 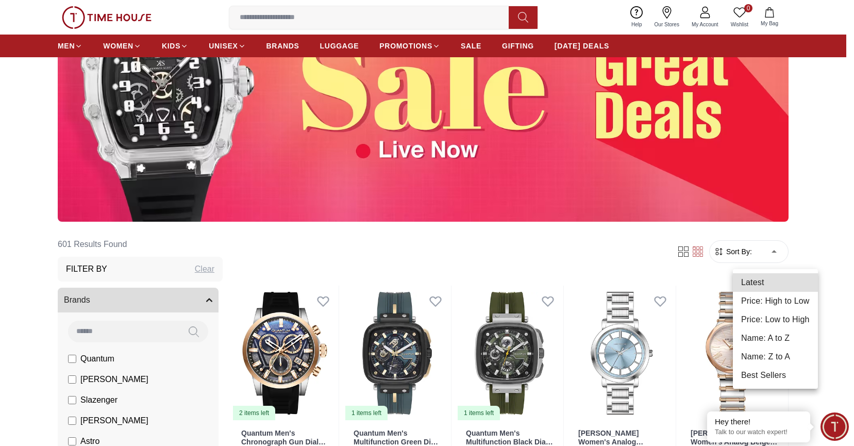 What do you see at coordinates (758, 421) in the screenshot?
I see `div: Hey there!` at bounding box center [758, 421].